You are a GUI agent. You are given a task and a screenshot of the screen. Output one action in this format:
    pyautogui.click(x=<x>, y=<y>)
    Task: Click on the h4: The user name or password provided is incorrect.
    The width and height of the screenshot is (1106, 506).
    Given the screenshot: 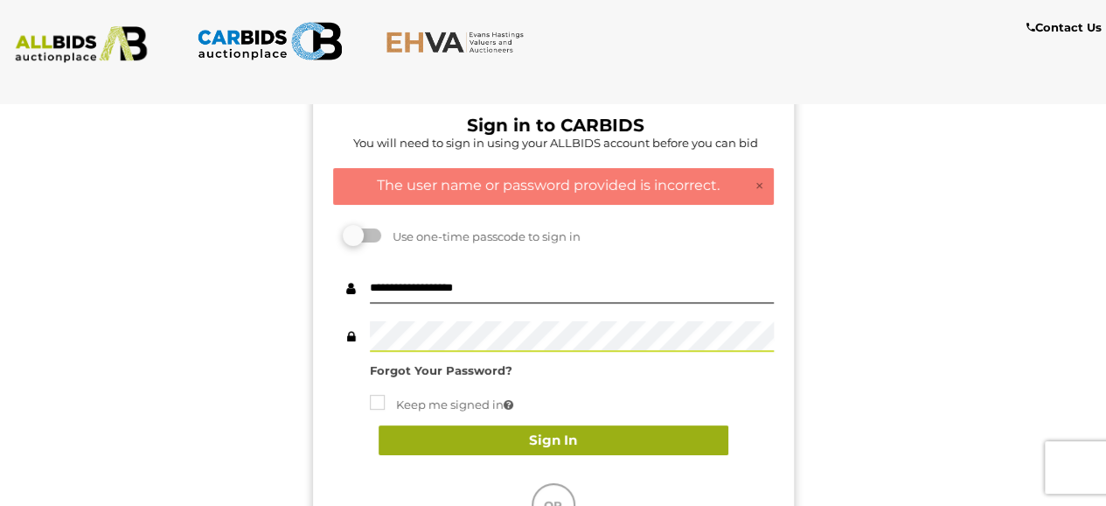 What is the action you would take?
    pyautogui.click(x=554, y=185)
    